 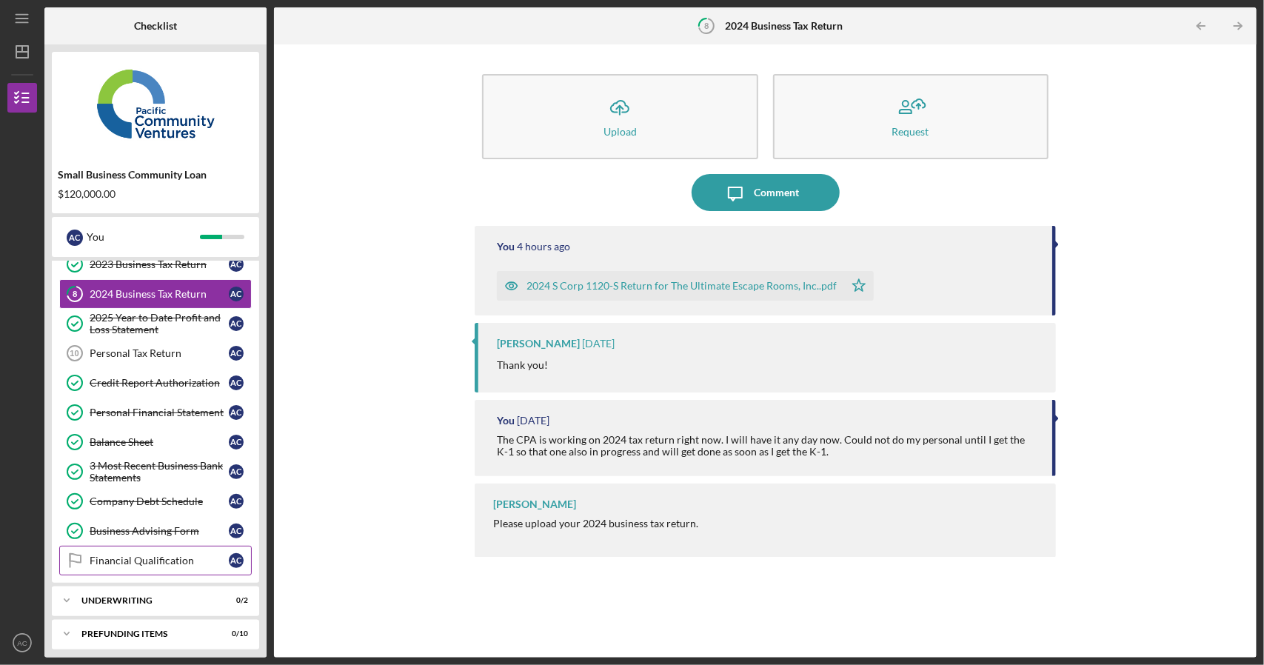 I want to click on div: 2025 Year to Date Profit and Loss Statement, so click(x=159, y=324).